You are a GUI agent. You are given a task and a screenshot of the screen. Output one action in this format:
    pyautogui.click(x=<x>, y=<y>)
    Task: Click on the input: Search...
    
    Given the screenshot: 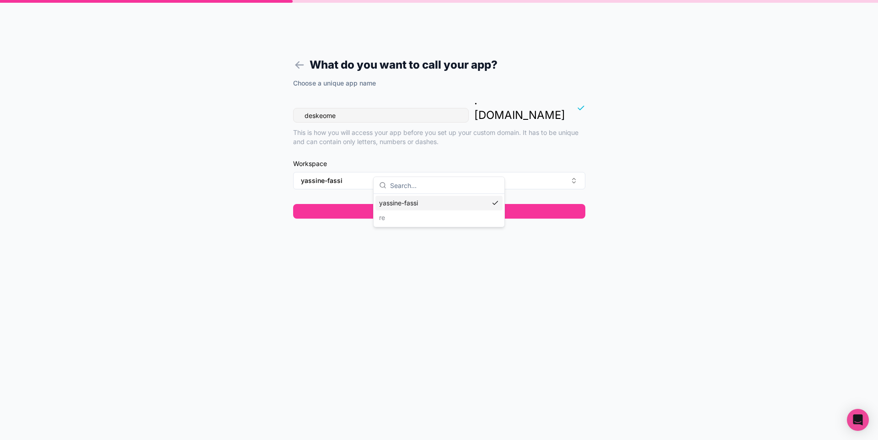 What is the action you would take?
    pyautogui.click(x=445, y=185)
    